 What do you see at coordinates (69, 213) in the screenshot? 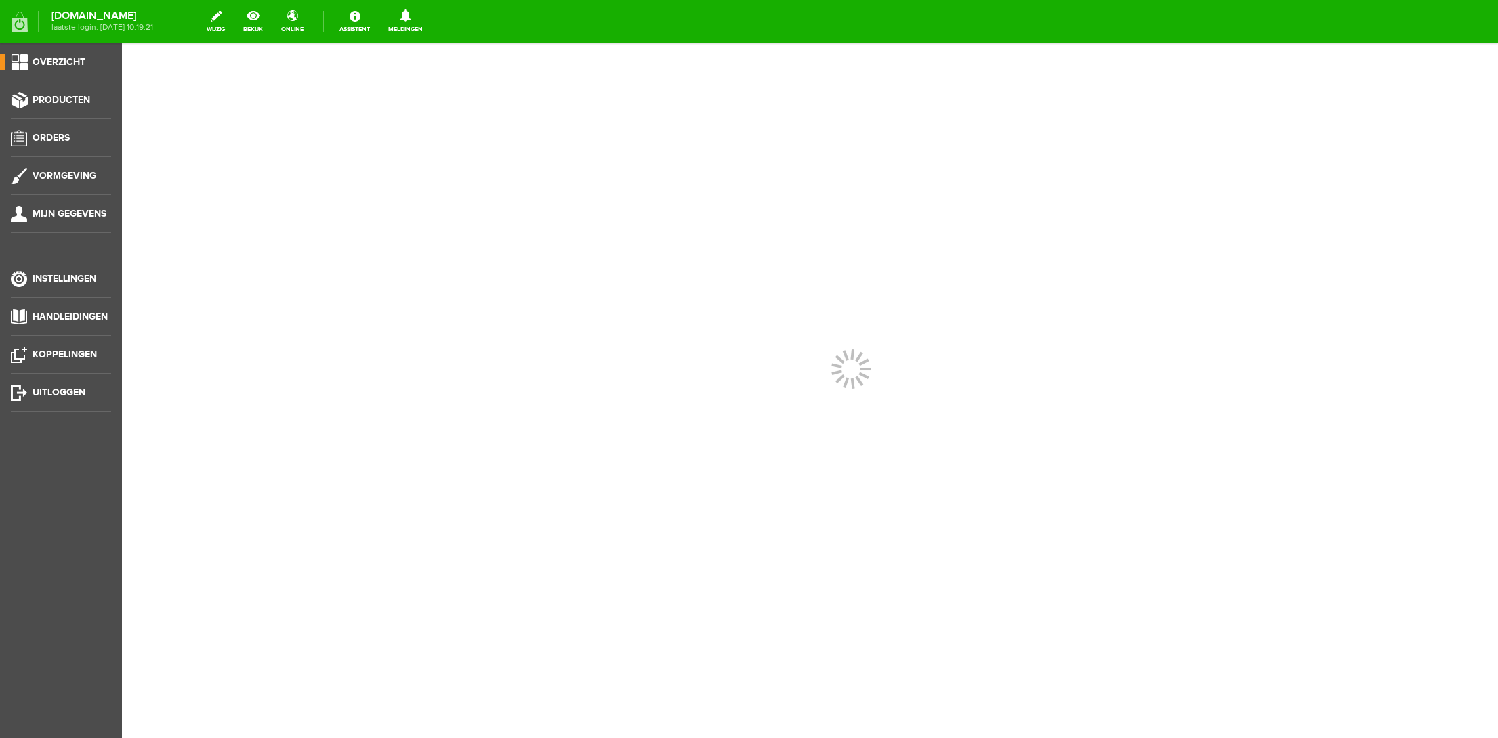
I see `span: Mijn gegevens` at bounding box center [69, 213].